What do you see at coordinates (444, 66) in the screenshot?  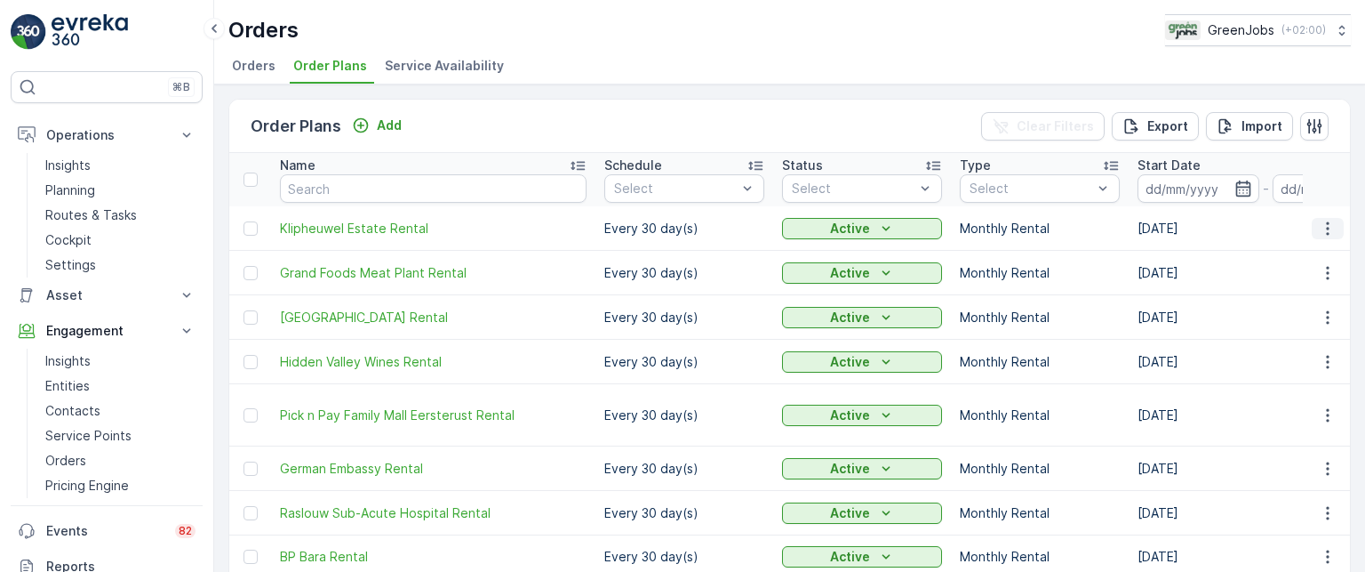 I see `span: Service Availability` at bounding box center [444, 66].